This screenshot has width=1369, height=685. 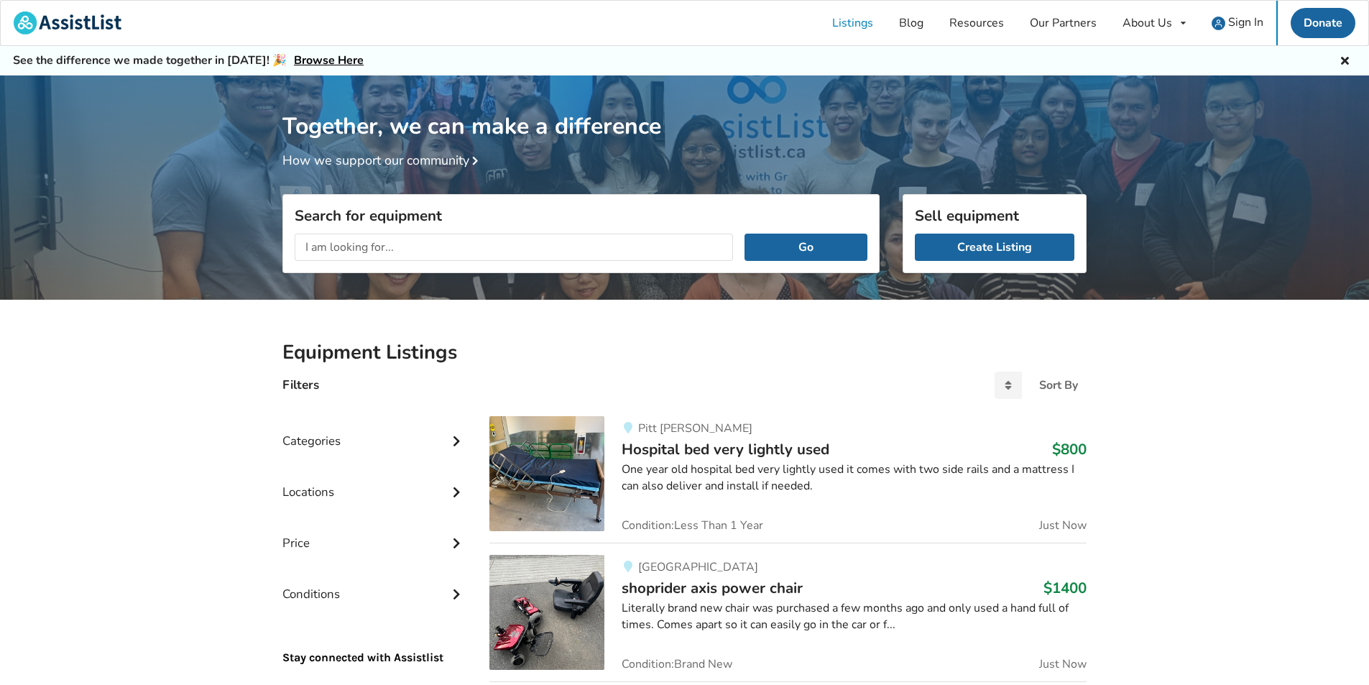 What do you see at coordinates (374, 583) in the screenshot?
I see `div: Conditions` at bounding box center [374, 583].